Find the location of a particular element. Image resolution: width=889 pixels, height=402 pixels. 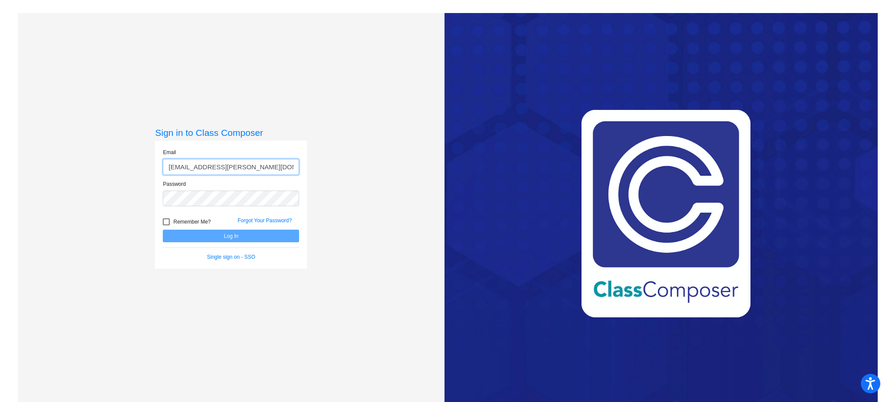

h3: Sign in to Class Composer is located at coordinates (231, 132).